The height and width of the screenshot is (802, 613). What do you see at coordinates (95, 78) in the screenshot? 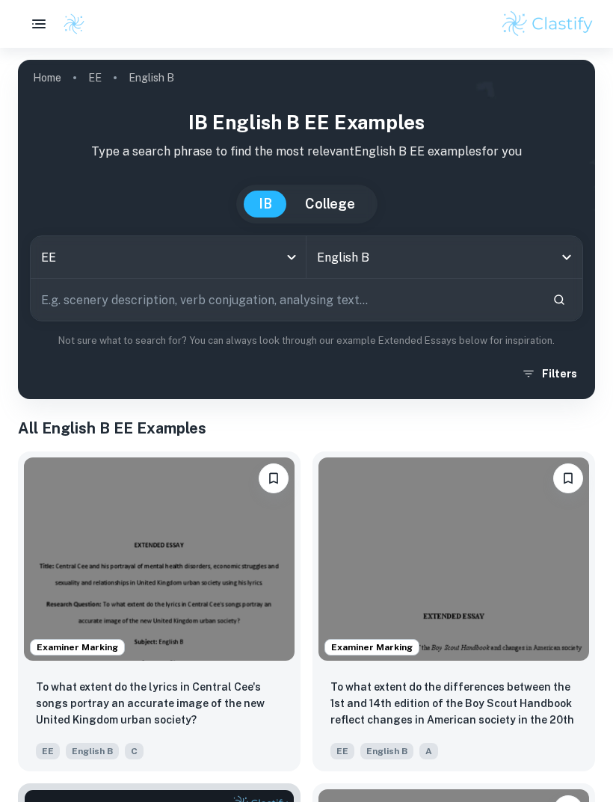
I see `a: EE` at bounding box center [95, 78].